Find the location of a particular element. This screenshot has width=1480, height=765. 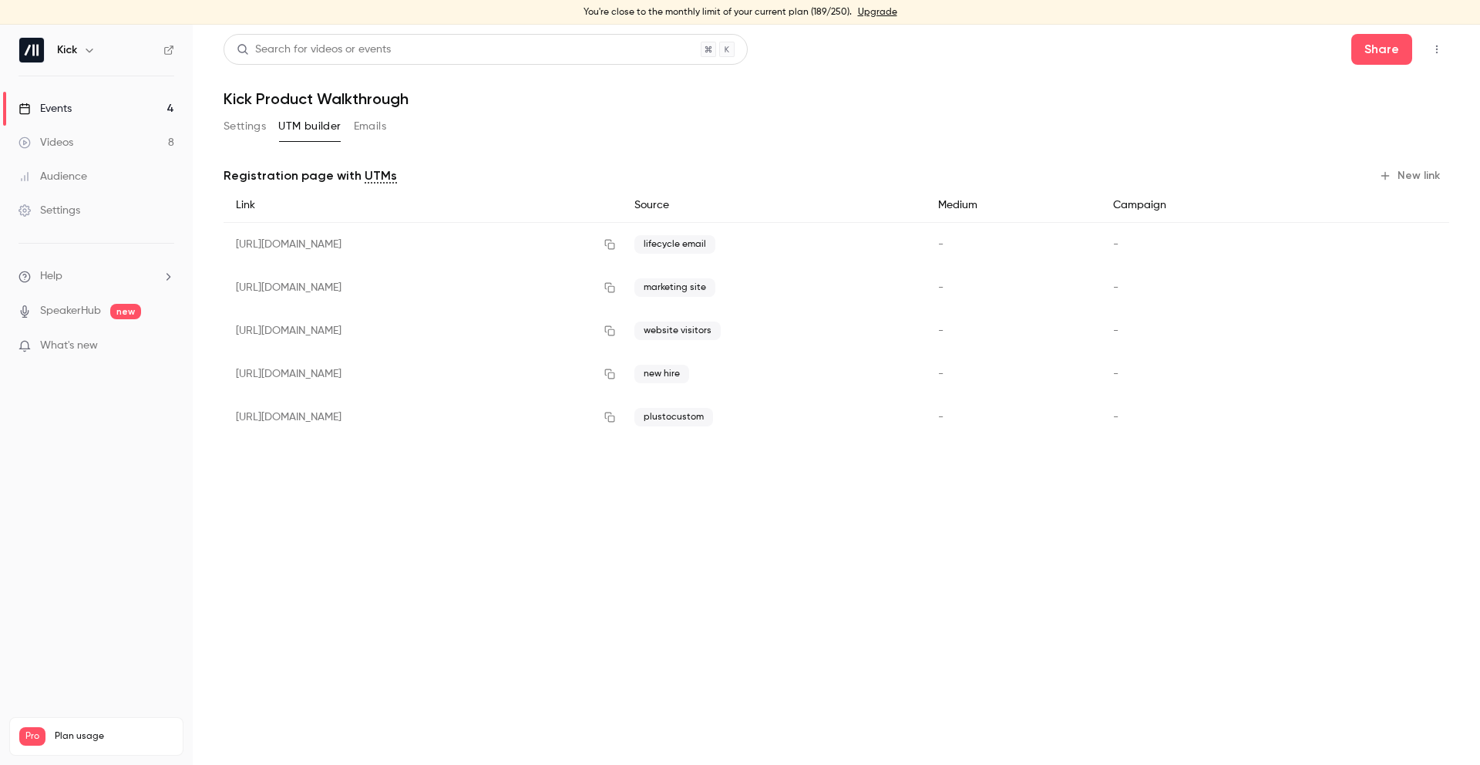

div: Settings is located at coordinates (49, 210).